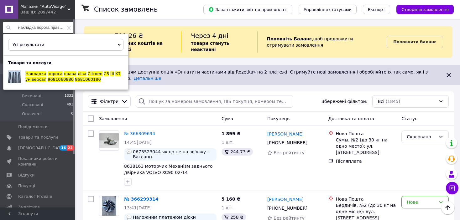 Image resolution: width=460 pixels, height=220 pixels. Describe the element at coordinates (33, 105) in the screenshot. I see `span: Скасовані` at that location.